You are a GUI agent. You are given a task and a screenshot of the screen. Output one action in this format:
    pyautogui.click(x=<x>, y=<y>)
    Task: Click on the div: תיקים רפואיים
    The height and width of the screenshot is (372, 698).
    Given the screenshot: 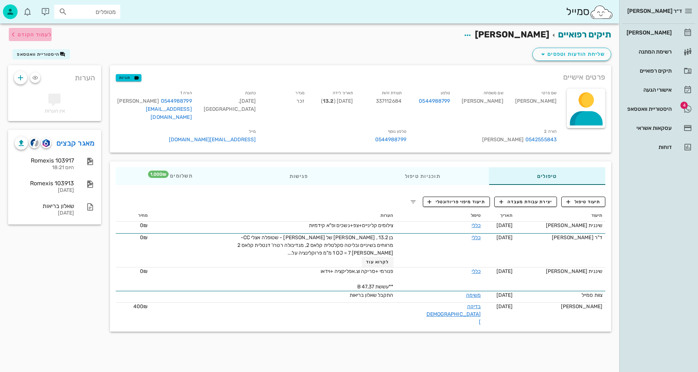 What is the action you would take?
    pyautogui.click(x=648, y=71)
    